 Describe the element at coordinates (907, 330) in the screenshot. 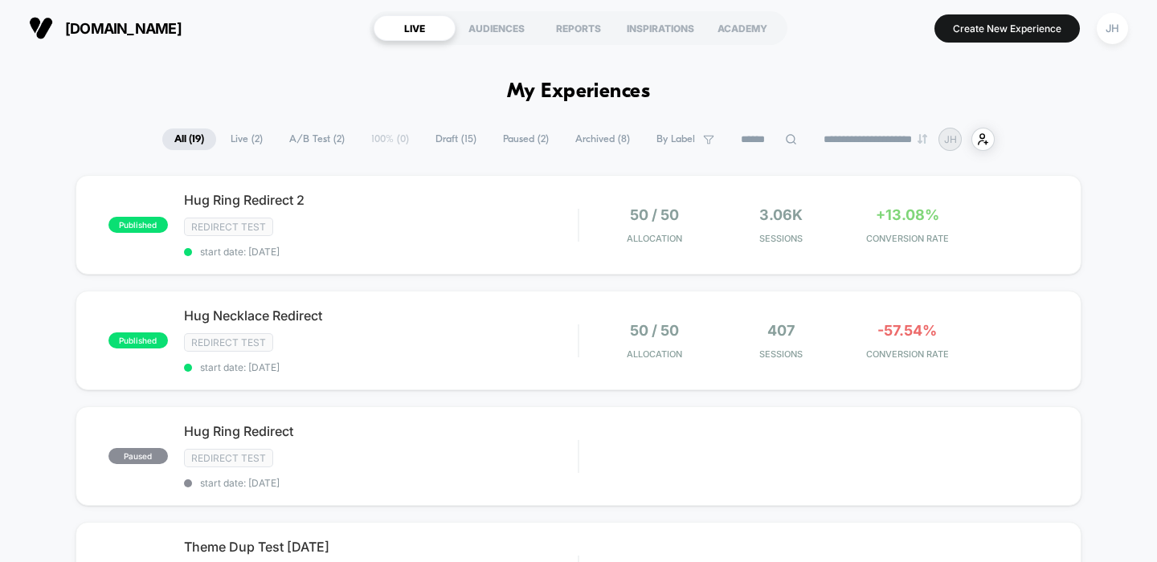

I see `span: -57.54%` at that location.